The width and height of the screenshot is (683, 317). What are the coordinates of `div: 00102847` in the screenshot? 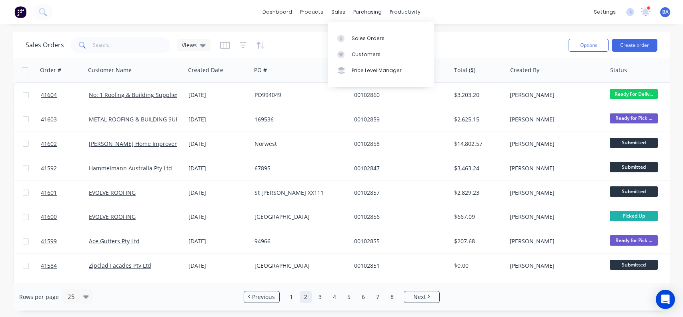 It's located at (399, 168).